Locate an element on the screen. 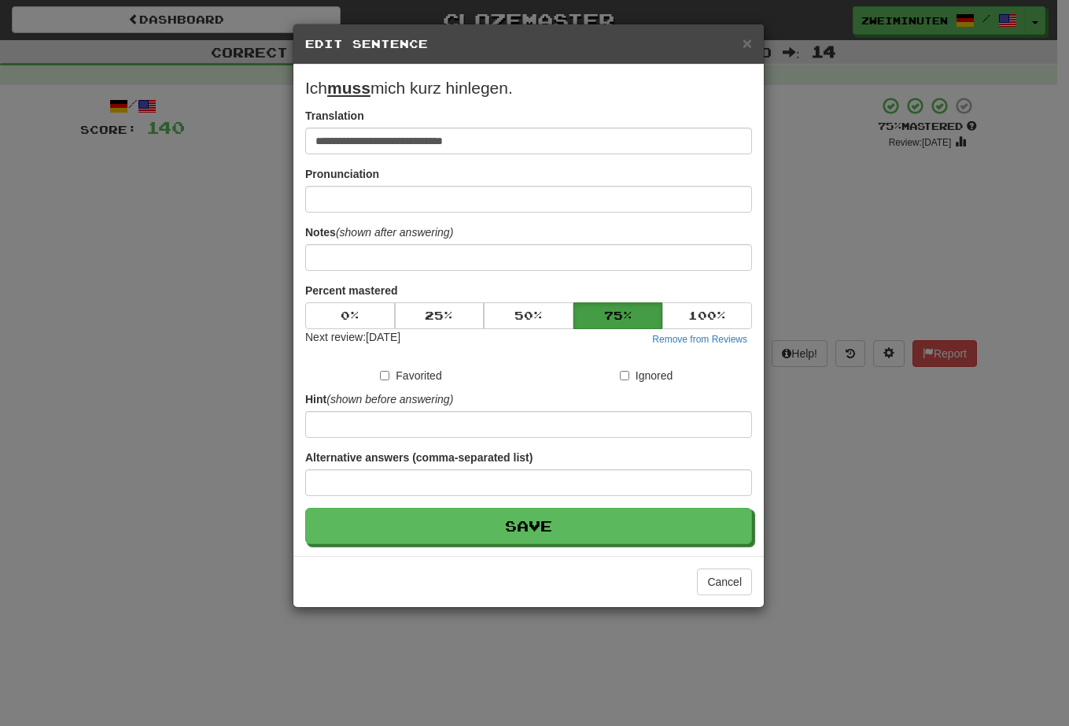 The height and width of the screenshot is (726, 1069). button: 0% is located at coordinates (350, 316).